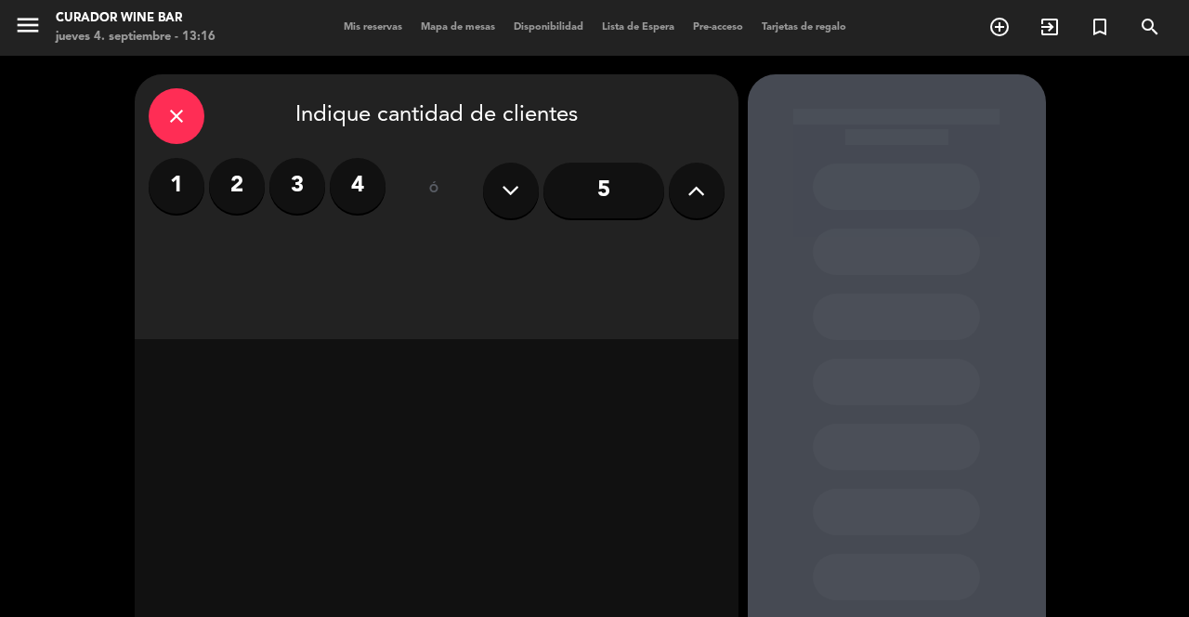 Image resolution: width=1189 pixels, height=617 pixels. What do you see at coordinates (358, 186) in the screenshot?
I see `label: 4` at bounding box center [358, 186].